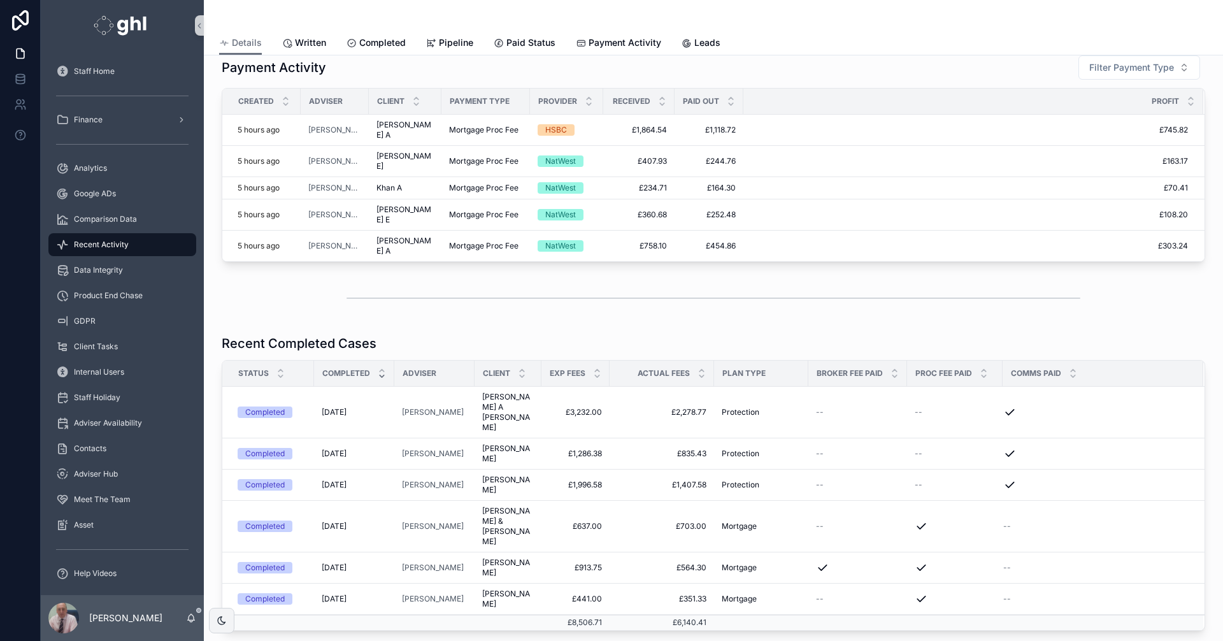  What do you see at coordinates (83, 525) in the screenshot?
I see `span: Asset` at bounding box center [83, 525].